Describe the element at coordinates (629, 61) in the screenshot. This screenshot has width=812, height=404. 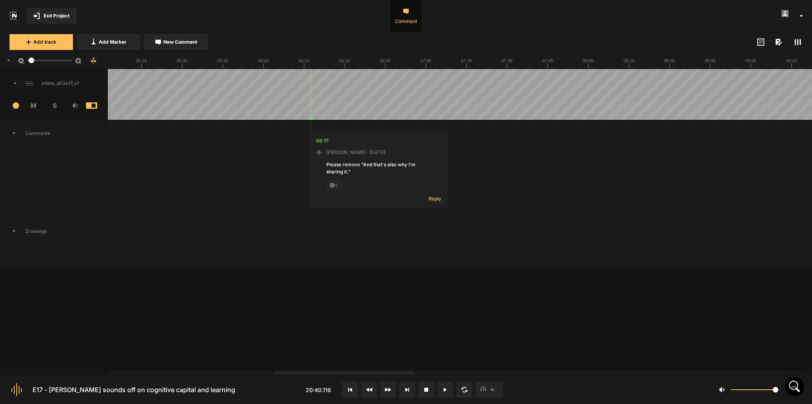
I see `text: 08:15` at that location.